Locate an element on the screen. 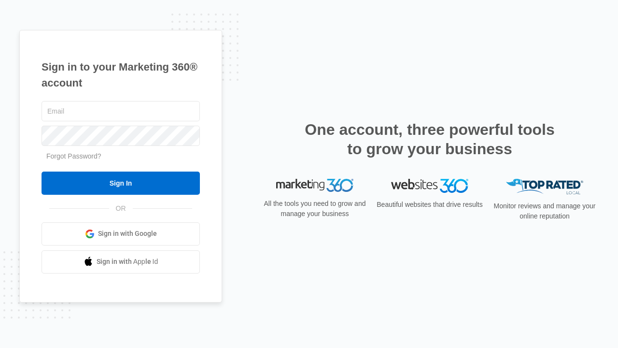 This screenshot has height=348, width=618. input: Email is located at coordinates (121, 111).